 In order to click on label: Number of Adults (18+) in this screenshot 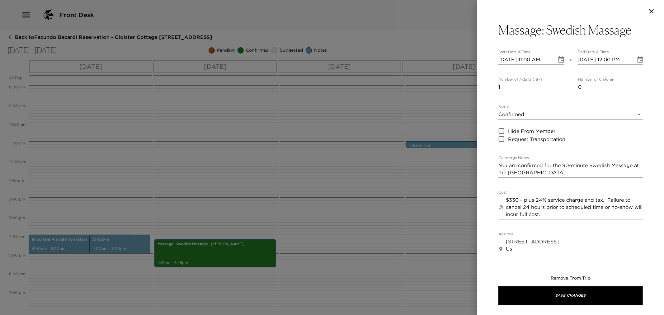, I will do `click(520, 79)`.